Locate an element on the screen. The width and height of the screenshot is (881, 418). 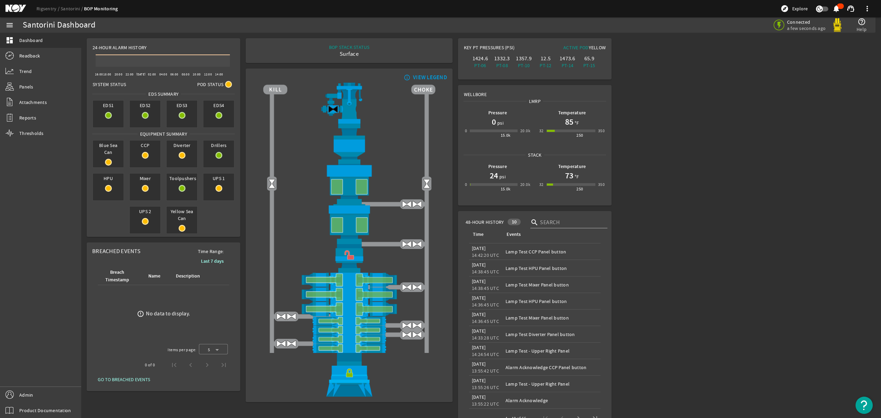
button: Open Resource Center is located at coordinates (864, 405).